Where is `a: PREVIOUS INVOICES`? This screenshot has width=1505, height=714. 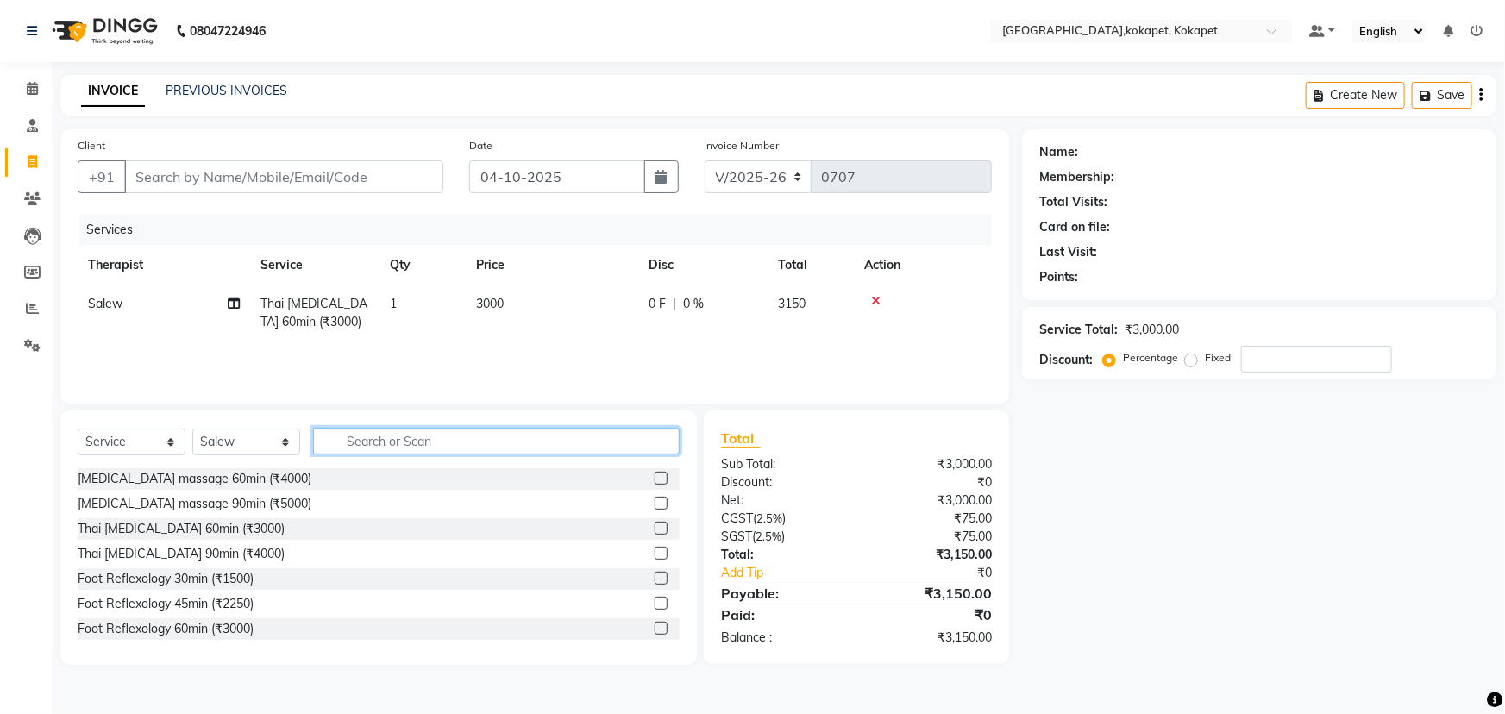
a: PREVIOUS INVOICES is located at coordinates (226, 91).